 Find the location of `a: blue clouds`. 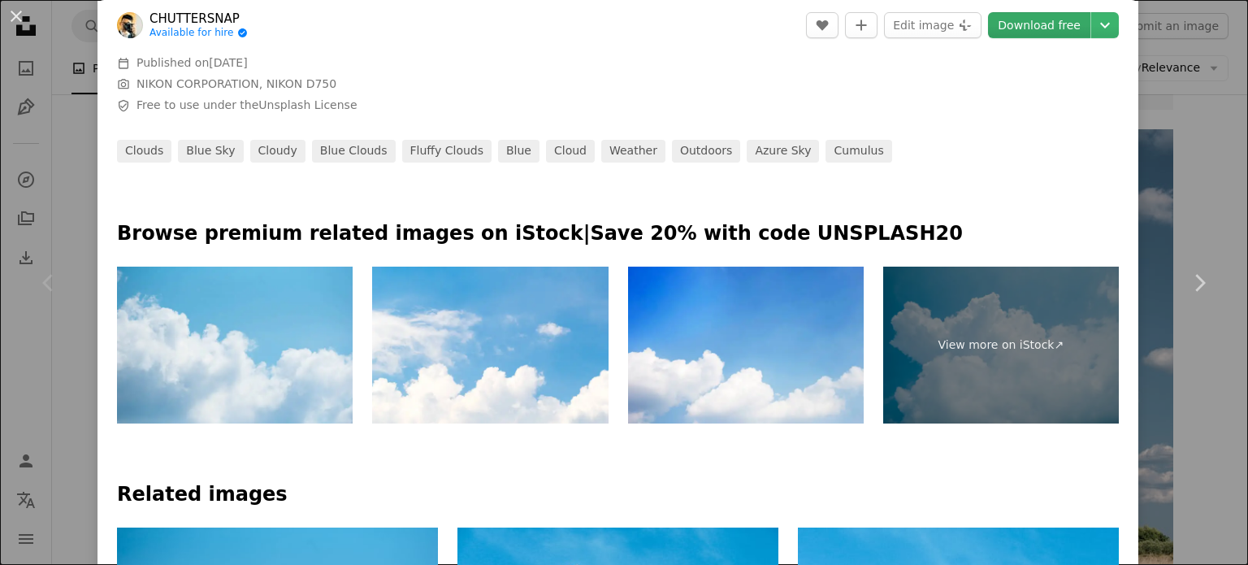

a: blue clouds is located at coordinates (354, 151).